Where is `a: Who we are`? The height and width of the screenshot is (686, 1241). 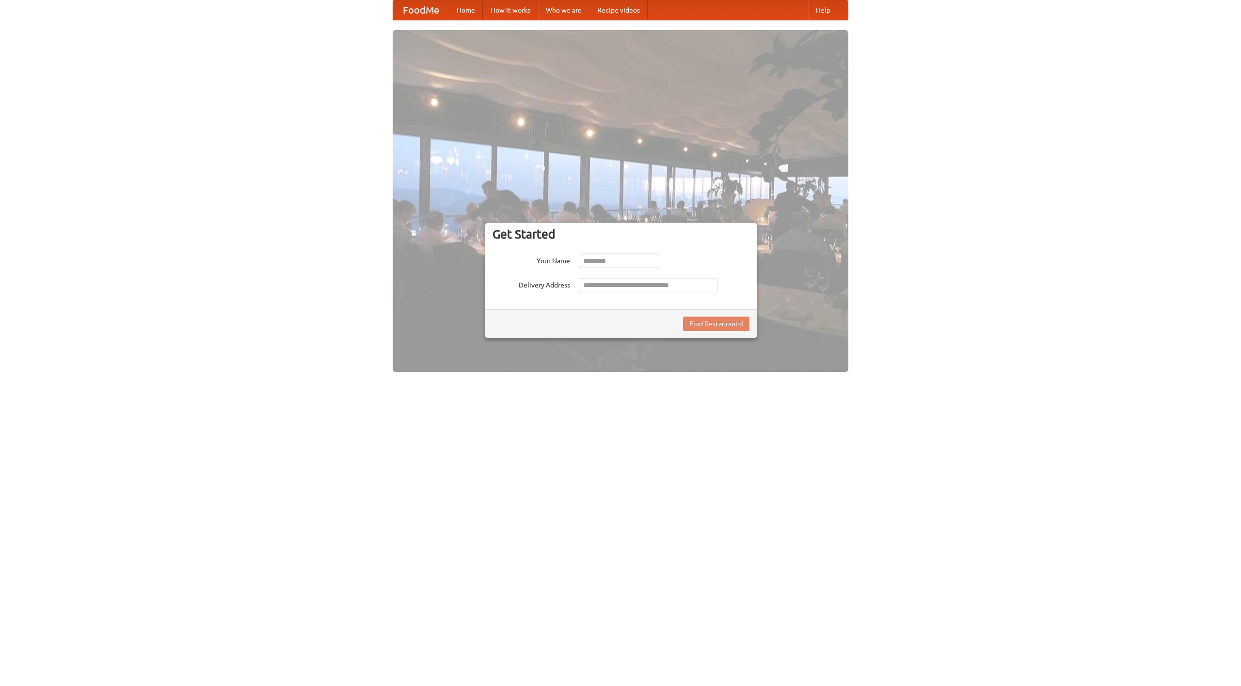 a: Who we are is located at coordinates (564, 10).